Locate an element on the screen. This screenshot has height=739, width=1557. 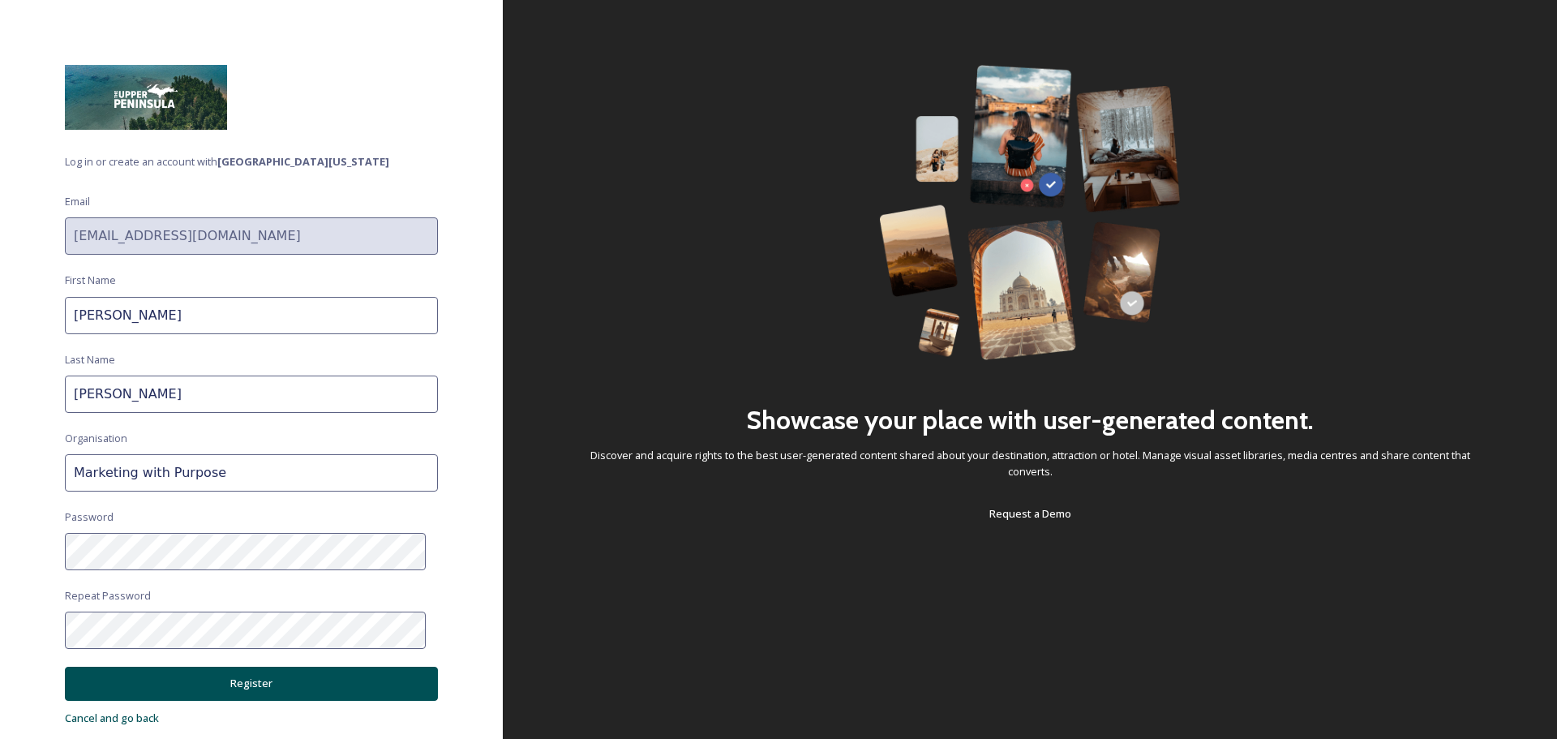
span: First Name is located at coordinates (90, 280).